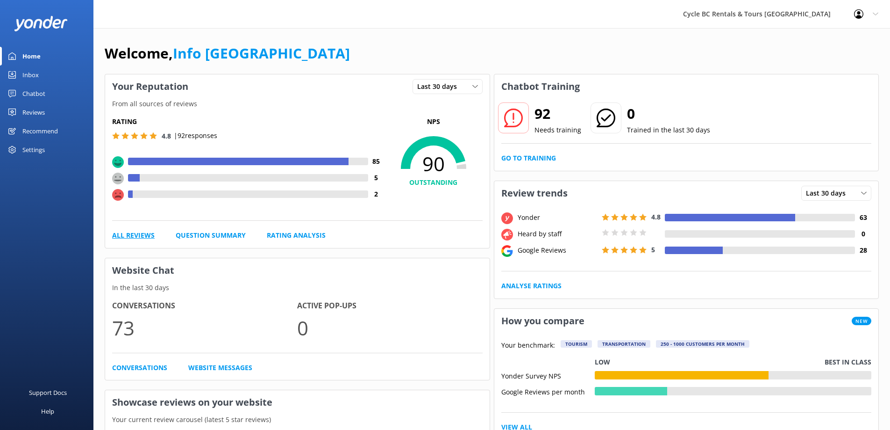 The height and width of the screenshot is (430, 890). What do you see at coordinates (227, 53) in the screenshot?
I see `h1: Welcome,` at bounding box center [227, 53].